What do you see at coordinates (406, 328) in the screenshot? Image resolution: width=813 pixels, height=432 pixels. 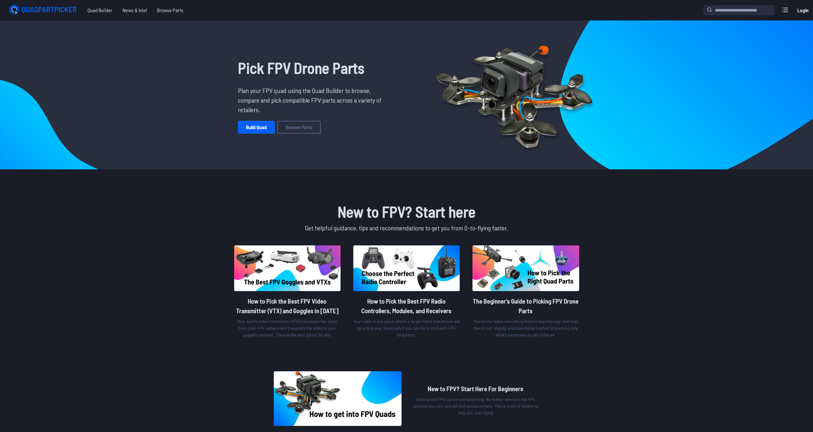 I see `p: Your radio is one place where a larger initial investment will go a long way, especially if you d...` at bounding box center [406, 328].